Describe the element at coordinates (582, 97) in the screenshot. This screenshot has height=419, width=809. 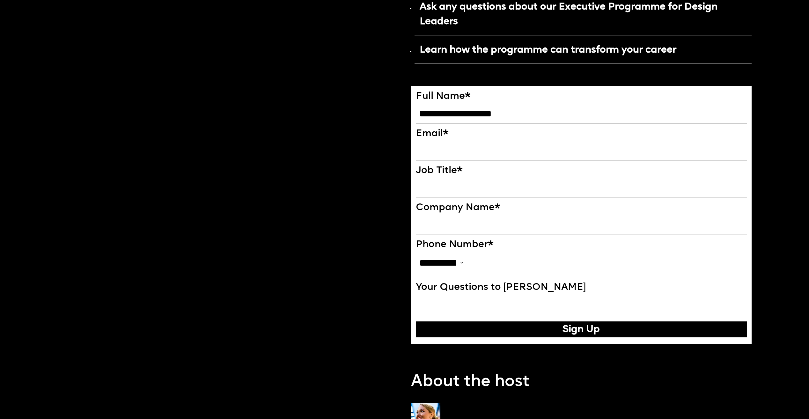
I see `label: Full Name` at that location.